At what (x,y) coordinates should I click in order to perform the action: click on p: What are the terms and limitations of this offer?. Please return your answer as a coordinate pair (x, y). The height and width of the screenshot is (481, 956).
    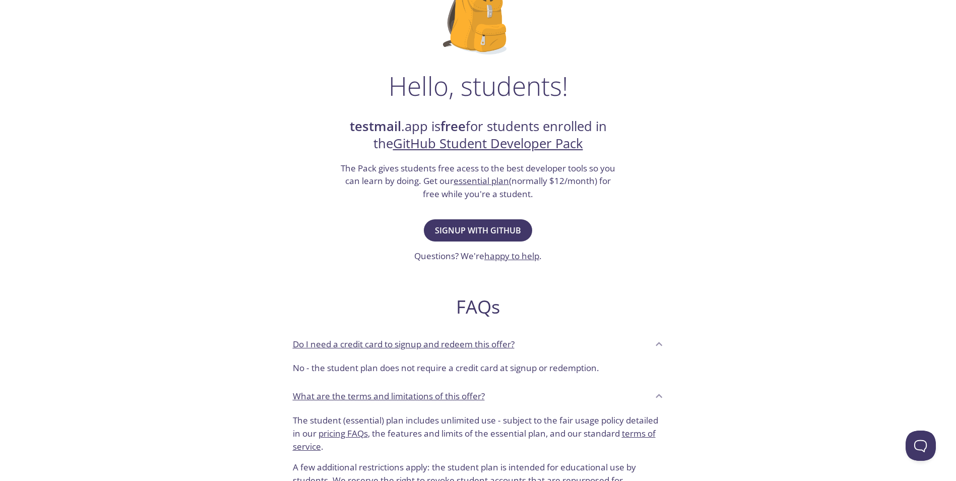
    Looking at the image, I should click on (389, 396).